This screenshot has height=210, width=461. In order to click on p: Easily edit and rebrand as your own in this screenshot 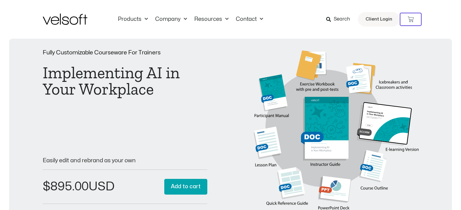, I will do `click(125, 161)`.